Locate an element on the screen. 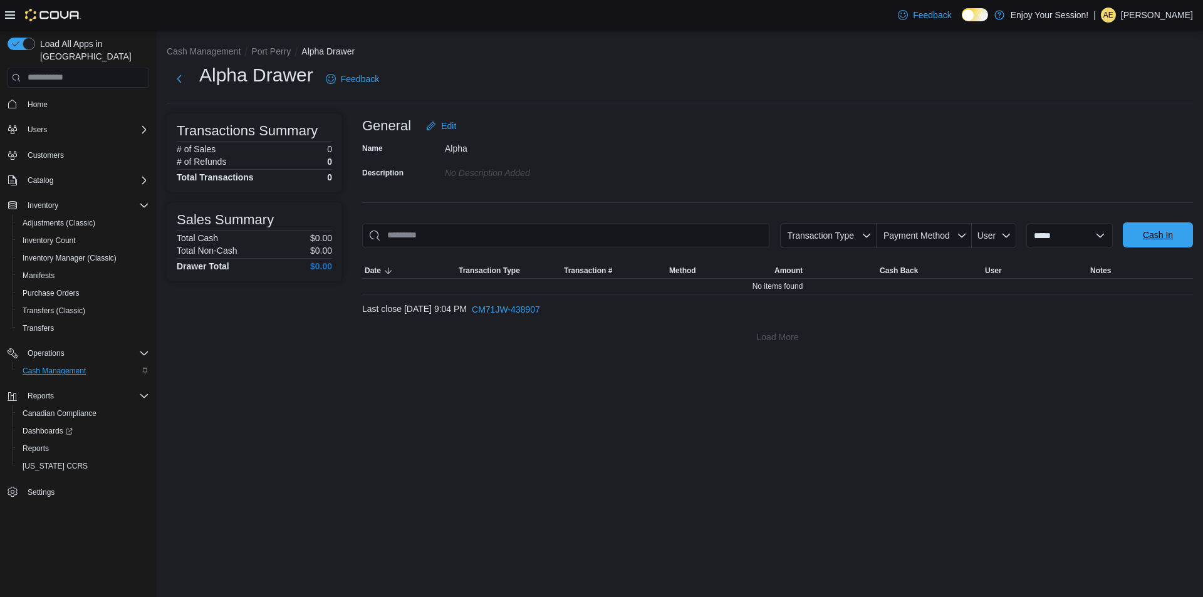  p: 0 is located at coordinates (330, 149).